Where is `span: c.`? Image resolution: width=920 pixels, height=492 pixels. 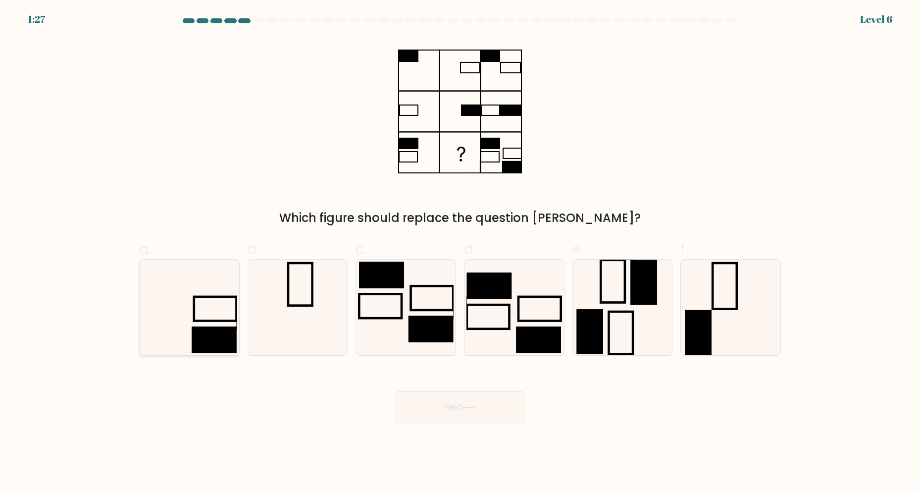 span: c. is located at coordinates (361, 249).